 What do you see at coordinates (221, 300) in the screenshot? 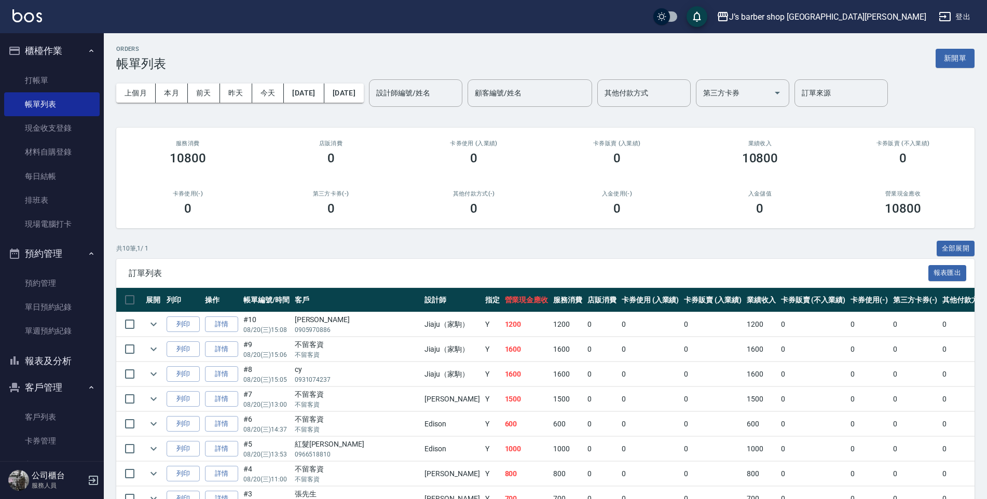
I see `th: 操作` at bounding box center [221, 300].